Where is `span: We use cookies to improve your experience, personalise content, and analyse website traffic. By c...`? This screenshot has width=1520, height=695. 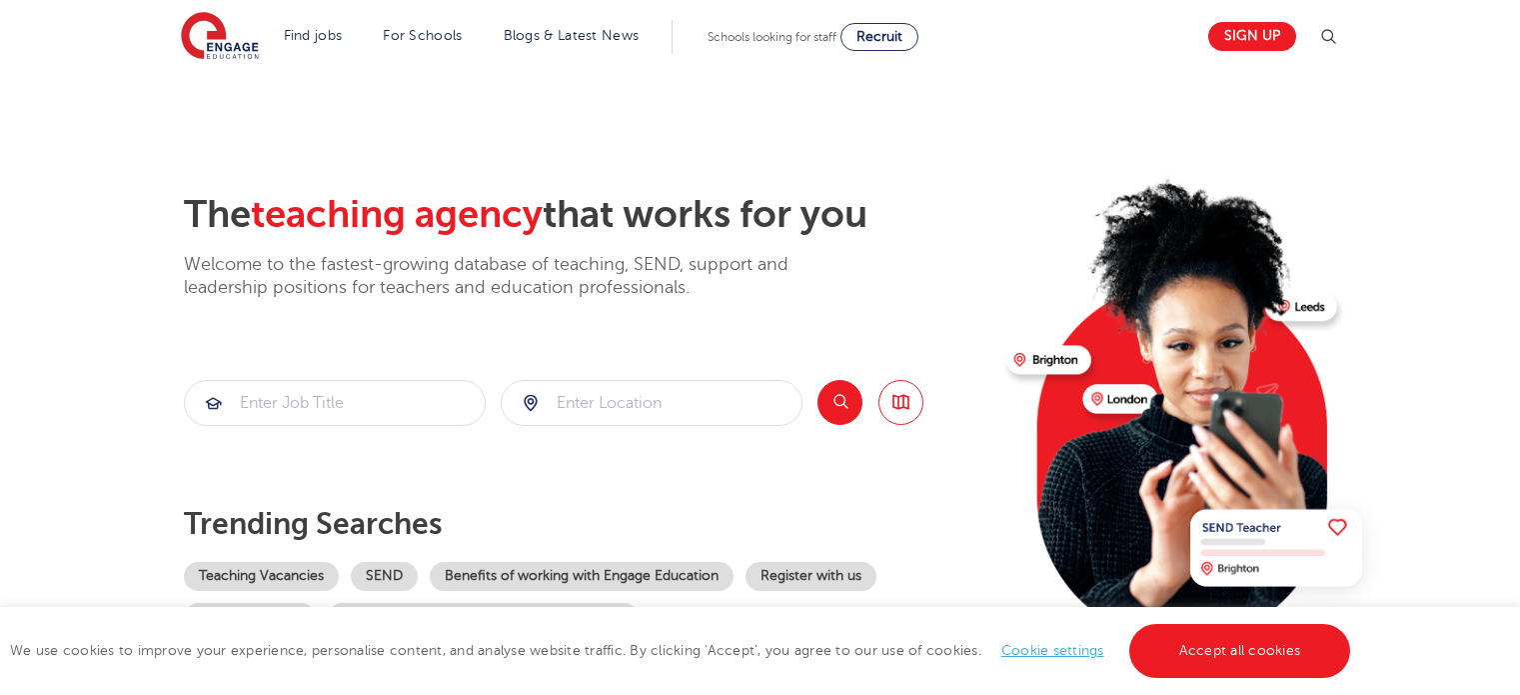
span: We use cookies to improve your experience, personalise content, and analyse website traffic. By c... is located at coordinates (683, 650).